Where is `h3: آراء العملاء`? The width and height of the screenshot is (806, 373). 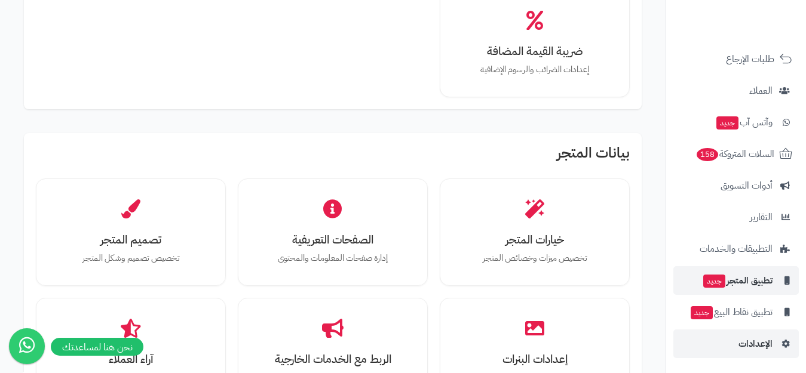 h3: آراء العملاء is located at coordinates (131, 359).